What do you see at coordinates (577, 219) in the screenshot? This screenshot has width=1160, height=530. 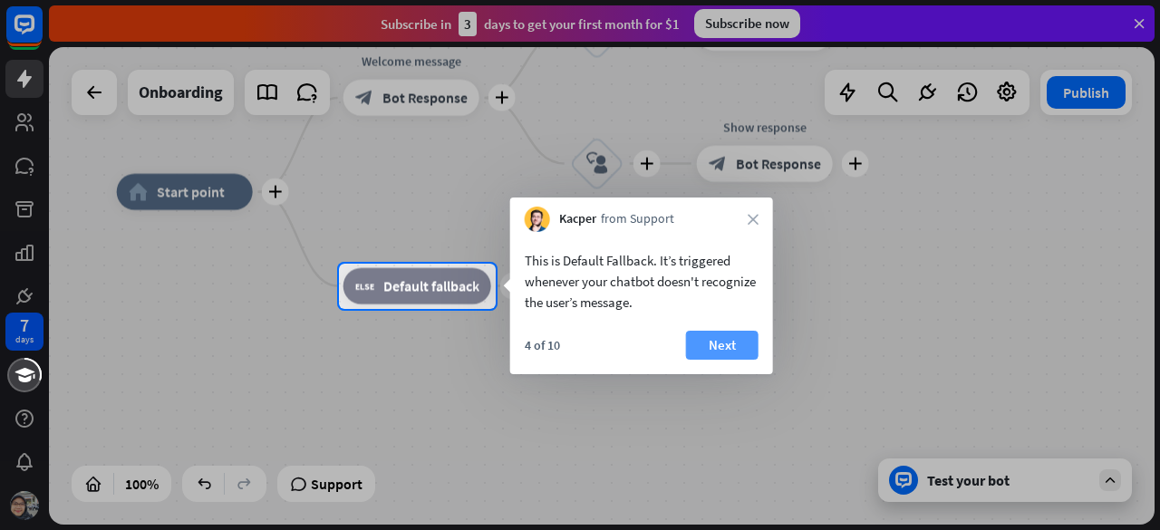 I see `span: Kacper` at bounding box center [577, 219].